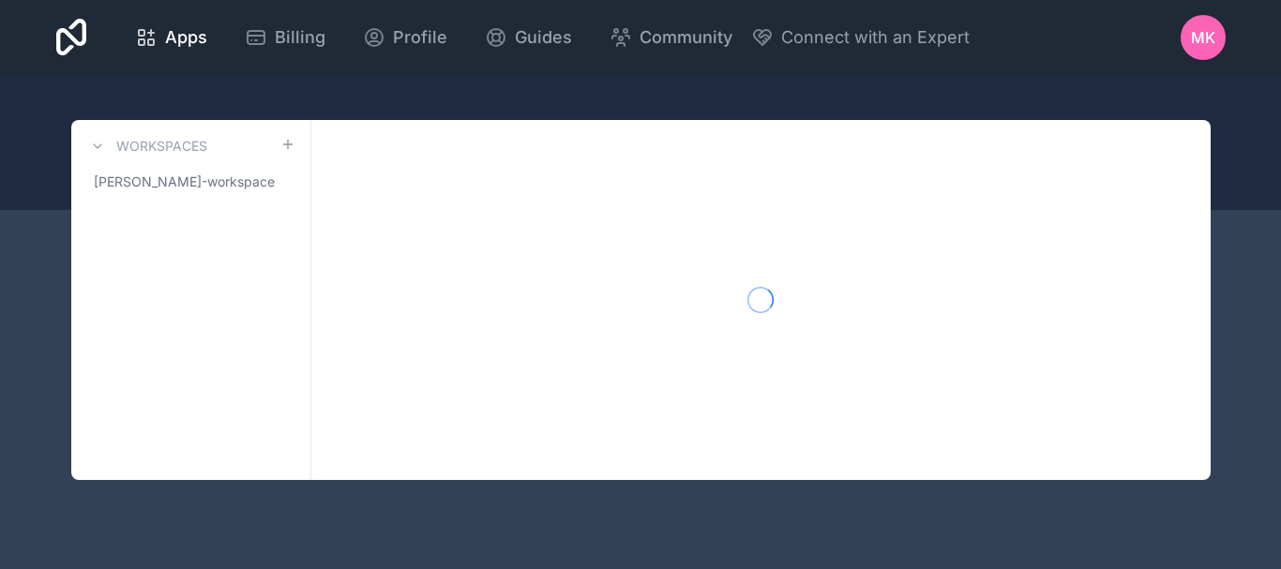 The width and height of the screenshot is (1281, 569). What do you see at coordinates (285, 38) in the screenshot?
I see `a: Billing` at bounding box center [285, 38].